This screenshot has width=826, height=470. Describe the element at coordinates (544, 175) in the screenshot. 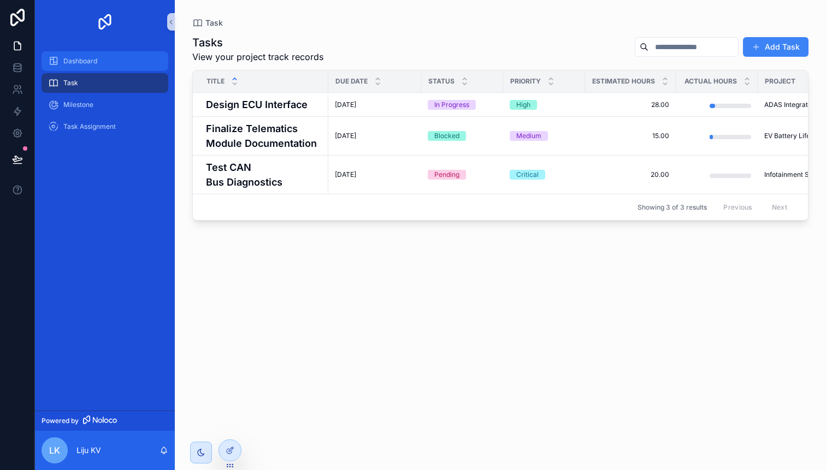

I see `a: Critical` at that location.